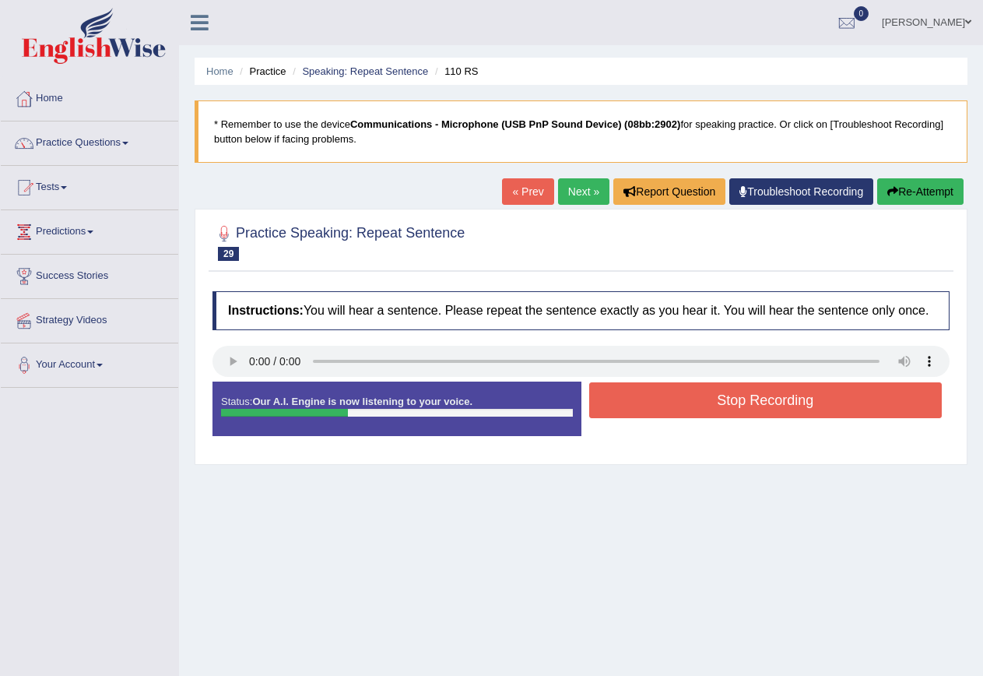 The image size is (983, 676). Describe the element at coordinates (228, 254) in the screenshot. I see `span: 29` at that location.